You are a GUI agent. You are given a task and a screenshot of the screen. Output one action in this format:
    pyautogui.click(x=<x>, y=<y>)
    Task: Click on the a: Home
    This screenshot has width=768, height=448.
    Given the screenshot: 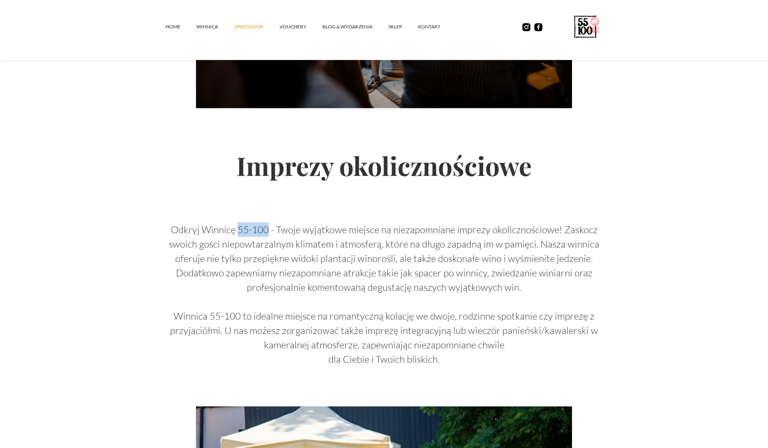 What is the action you would take?
    pyautogui.click(x=181, y=27)
    